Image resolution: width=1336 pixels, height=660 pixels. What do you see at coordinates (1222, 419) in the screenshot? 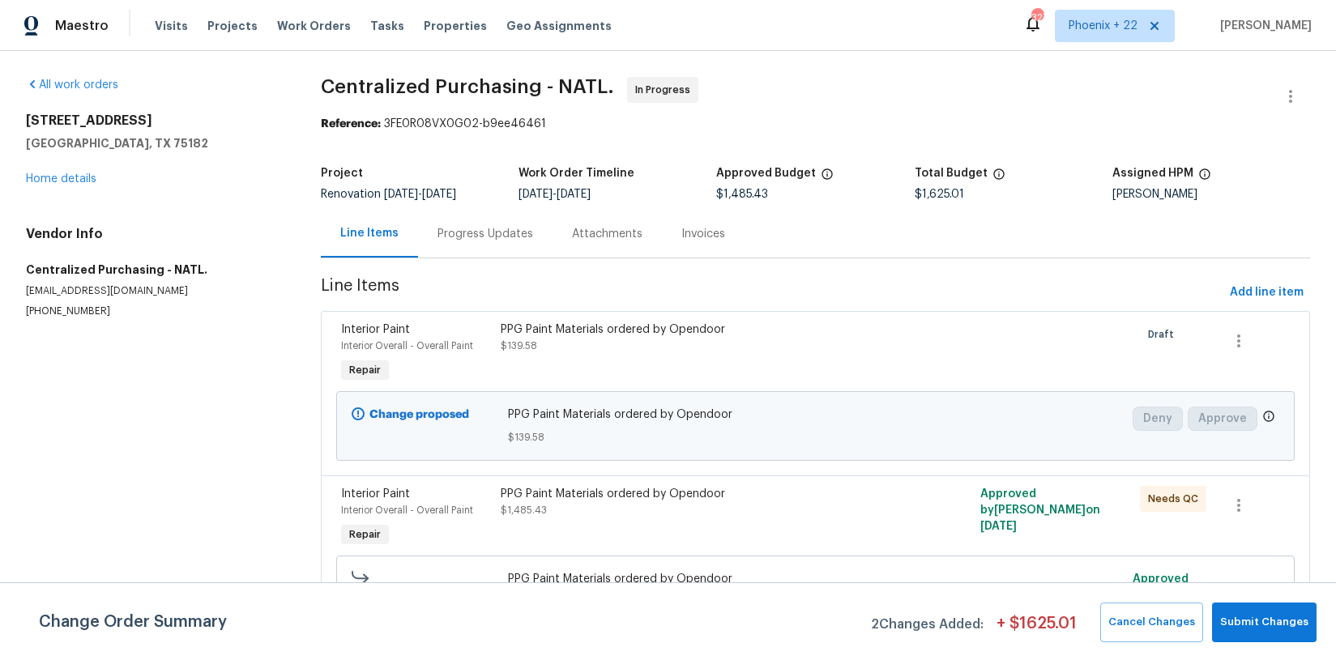
I see `button: Approve` at bounding box center [1222, 419].